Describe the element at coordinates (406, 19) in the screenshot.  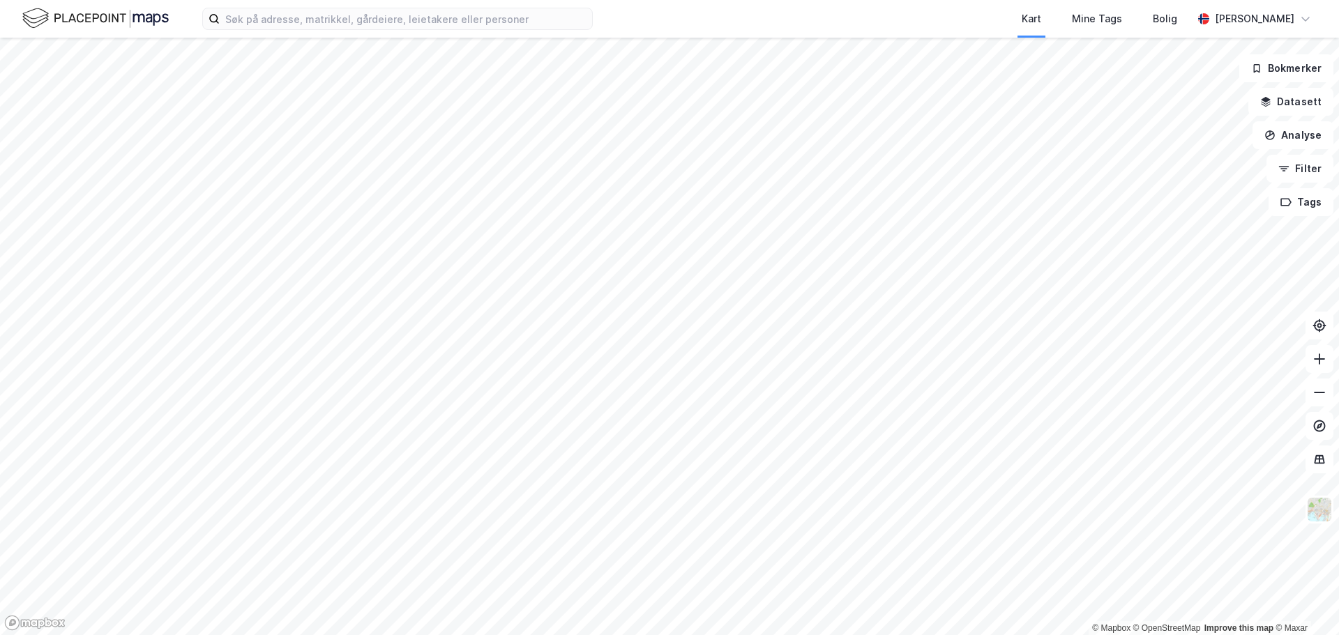
I see `input: Søk på adresse, matrikkel, gårdeiere, leietakere eller personer` at that location.